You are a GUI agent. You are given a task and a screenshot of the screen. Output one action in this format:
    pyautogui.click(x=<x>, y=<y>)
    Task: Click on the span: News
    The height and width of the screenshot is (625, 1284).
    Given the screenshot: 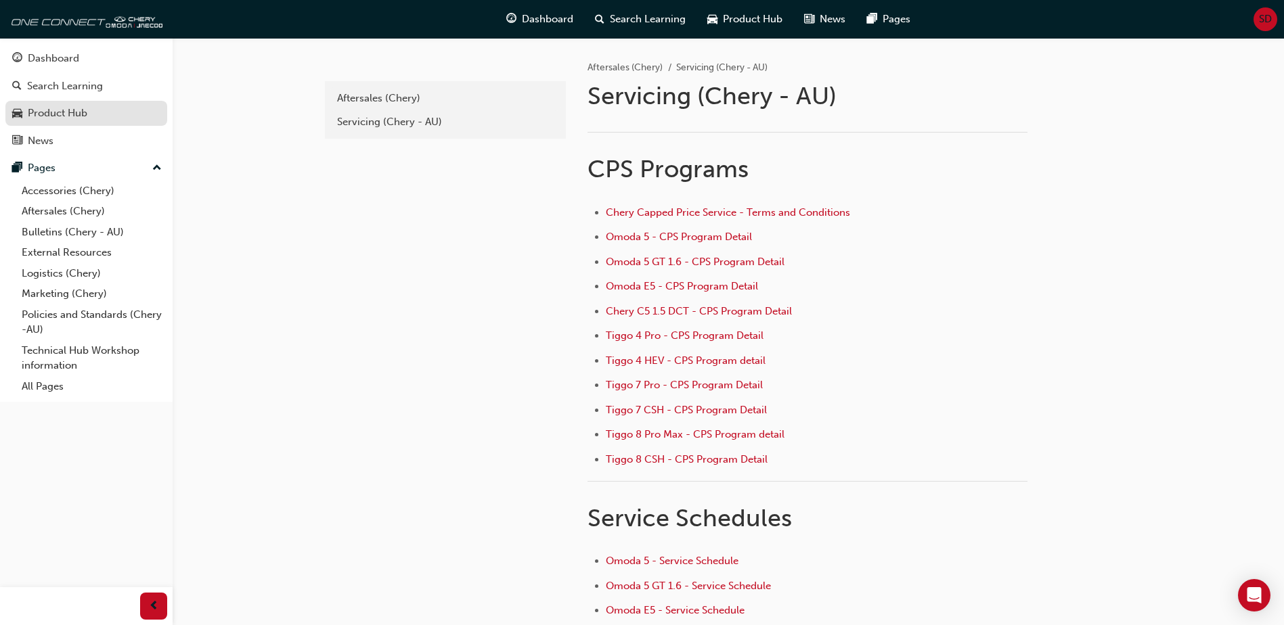 What is the action you would take?
    pyautogui.click(x=832, y=19)
    